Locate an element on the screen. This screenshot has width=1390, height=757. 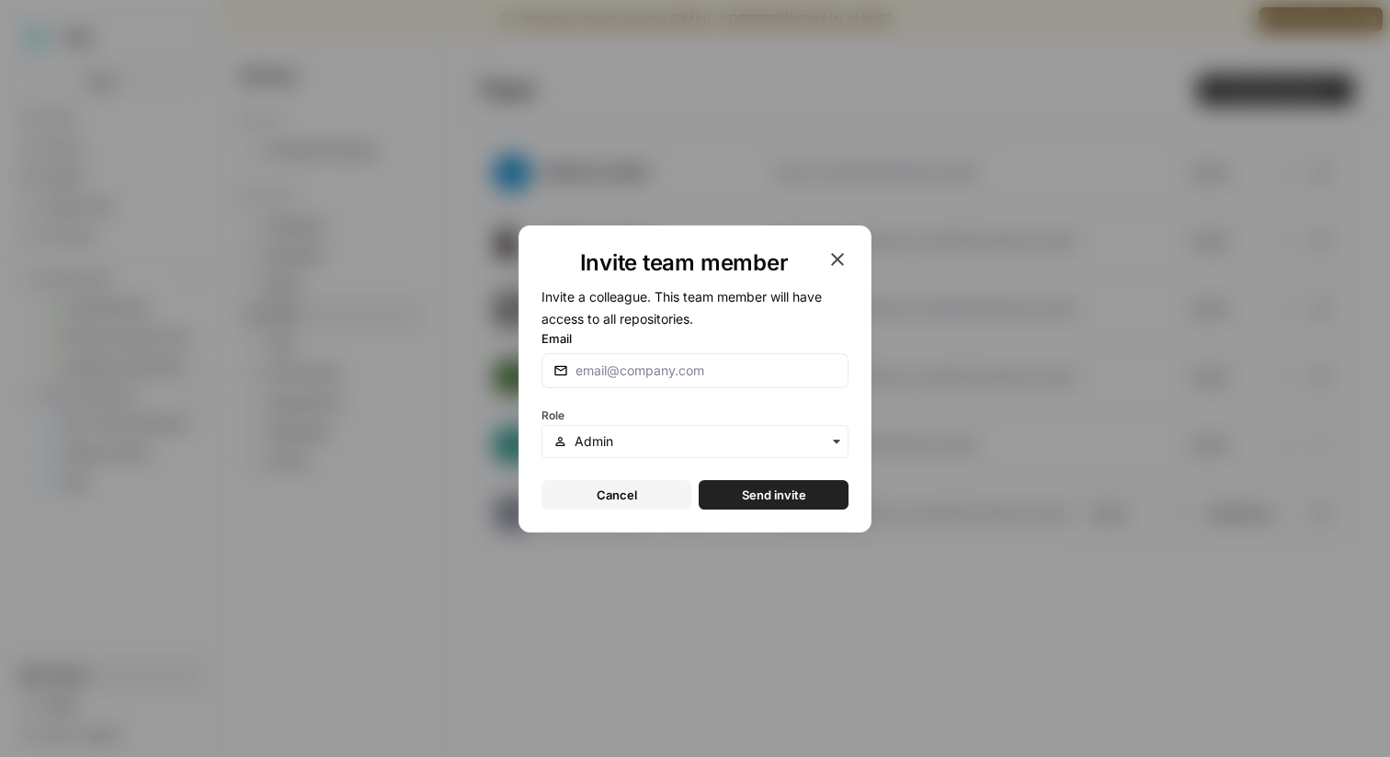
h1: Invite team member is located at coordinates (684, 263).